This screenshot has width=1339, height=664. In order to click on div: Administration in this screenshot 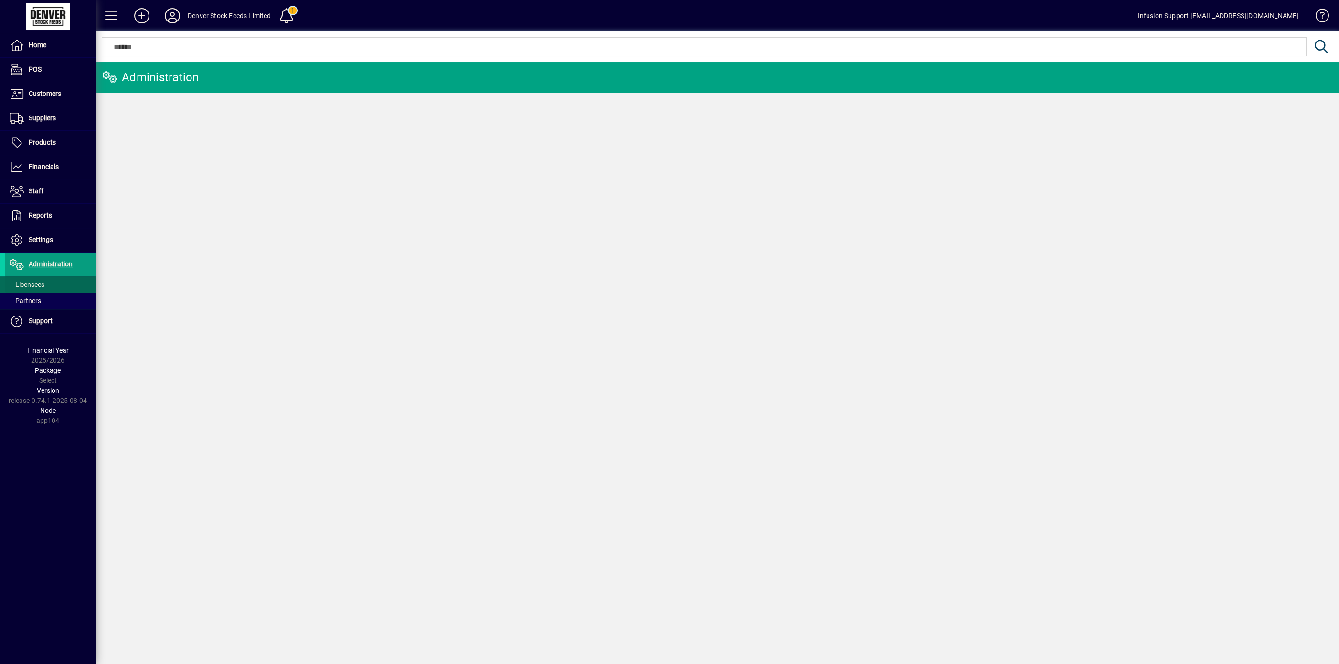, I will do `click(151, 77)`.